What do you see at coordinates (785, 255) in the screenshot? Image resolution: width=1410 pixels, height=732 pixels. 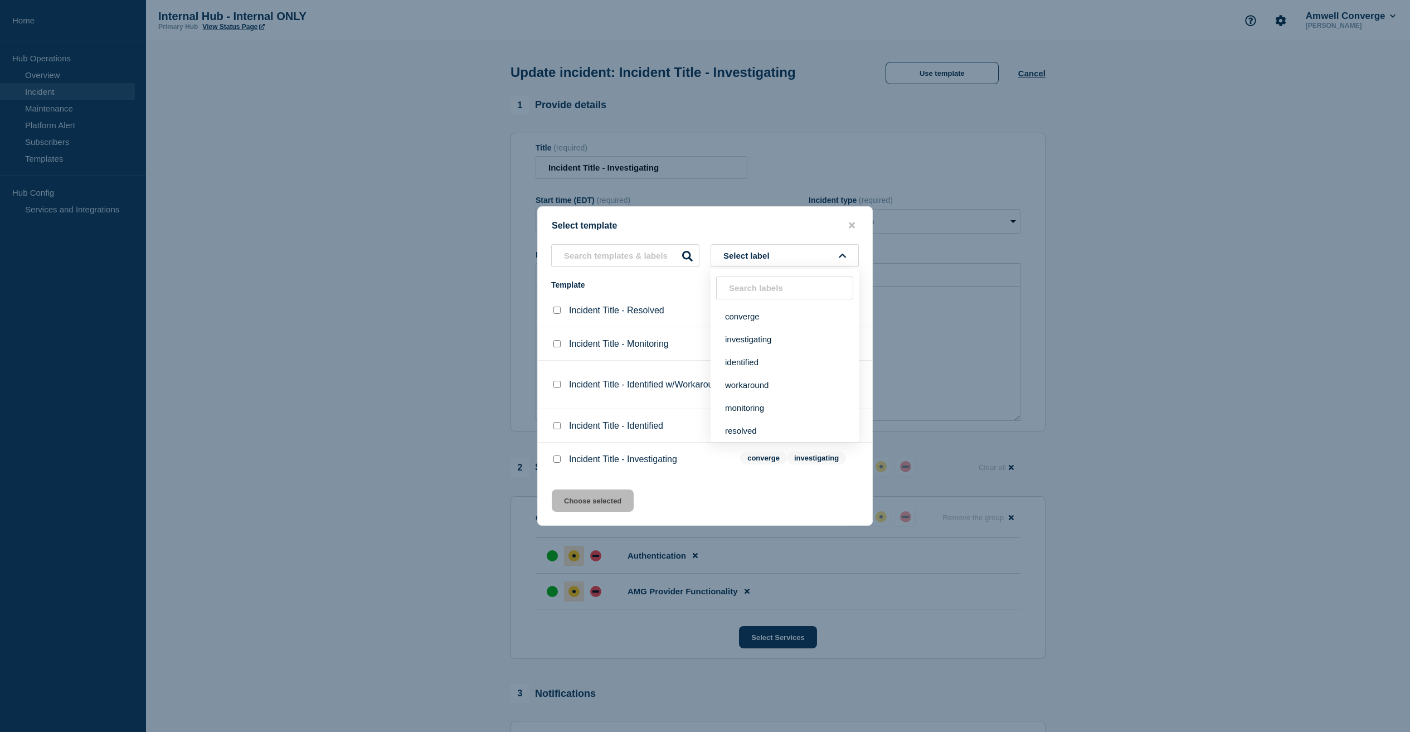 I see `button: Select label` at bounding box center [785, 255].